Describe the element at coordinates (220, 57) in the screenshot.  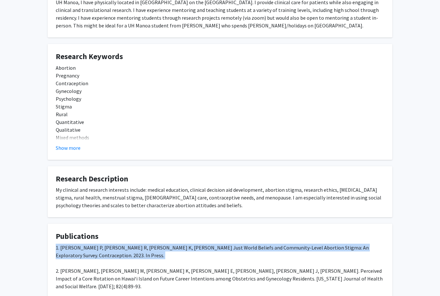
I see `h4: Research Keywords` at that location.